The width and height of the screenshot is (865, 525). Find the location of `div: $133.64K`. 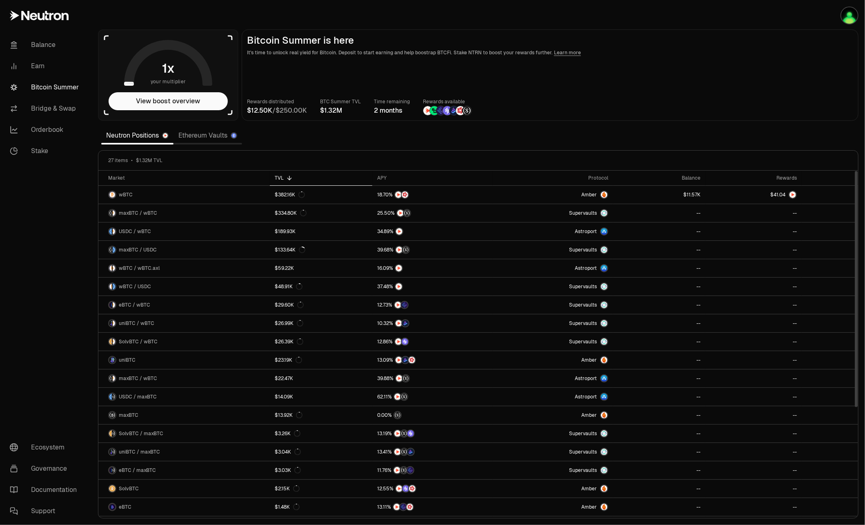

div: $133.64K is located at coordinates (290, 250).